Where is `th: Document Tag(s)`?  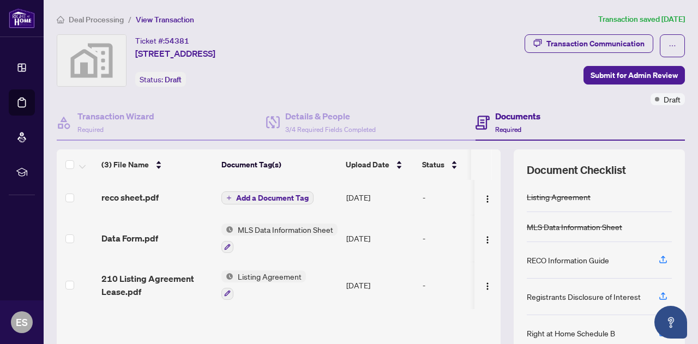 th: Document Tag(s) is located at coordinates (279, 165).